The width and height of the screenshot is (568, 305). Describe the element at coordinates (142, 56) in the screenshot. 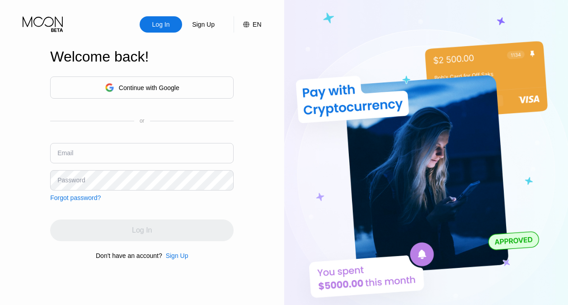

I see `div: Welcome back!` at that location.